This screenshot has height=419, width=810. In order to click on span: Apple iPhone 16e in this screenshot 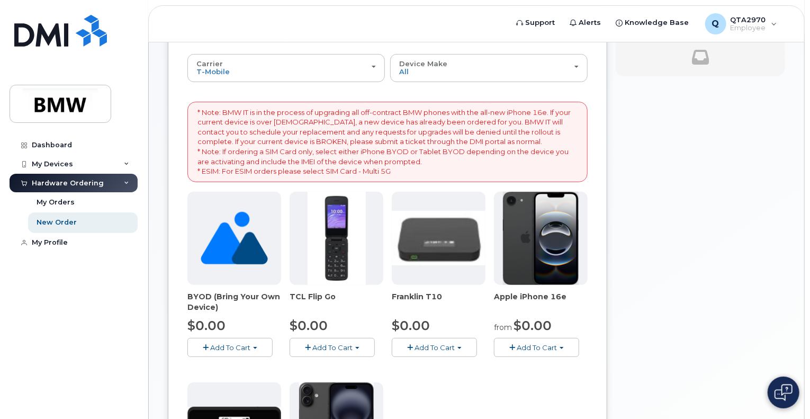, I will do `click(540, 302)`.